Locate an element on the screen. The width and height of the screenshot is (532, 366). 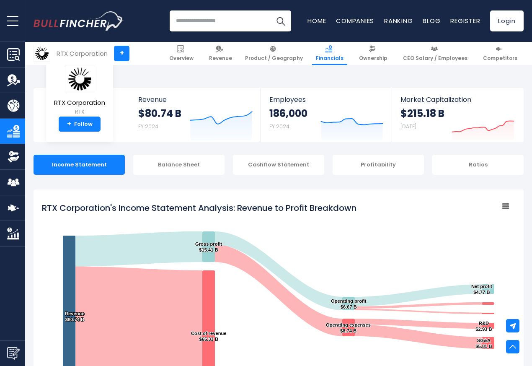
div: Ratios is located at coordinates (478, 165).